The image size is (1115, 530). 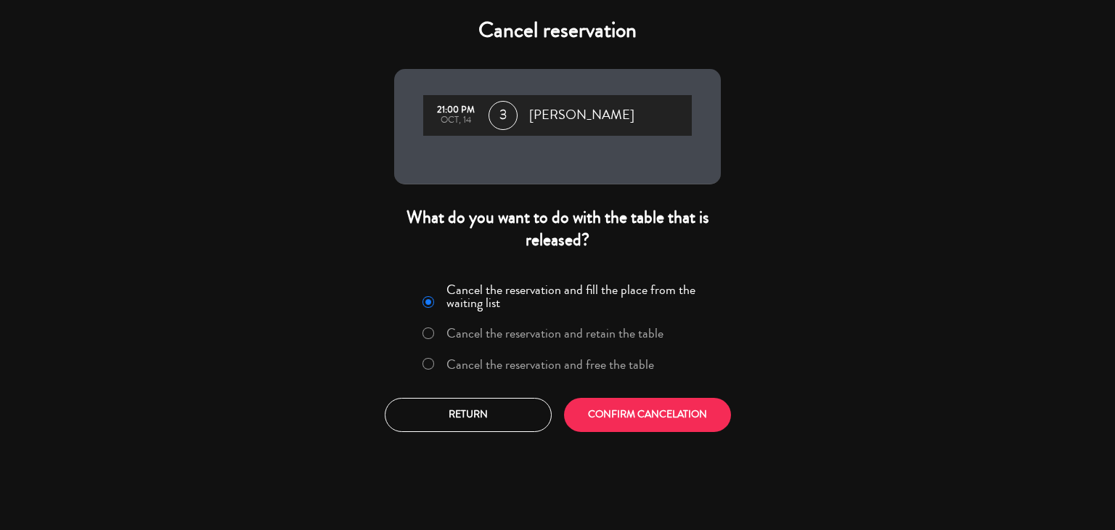 What do you see at coordinates (555, 333) in the screenshot?
I see `label: Cancel the reservation and retain the table` at bounding box center [555, 333].